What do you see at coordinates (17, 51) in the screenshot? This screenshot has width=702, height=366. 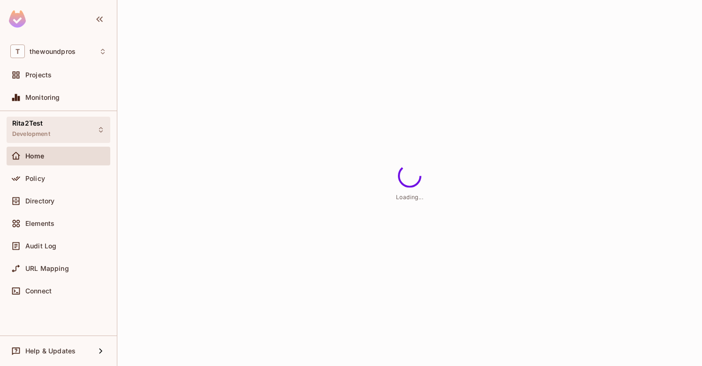 I see `span: T` at bounding box center [17, 51].